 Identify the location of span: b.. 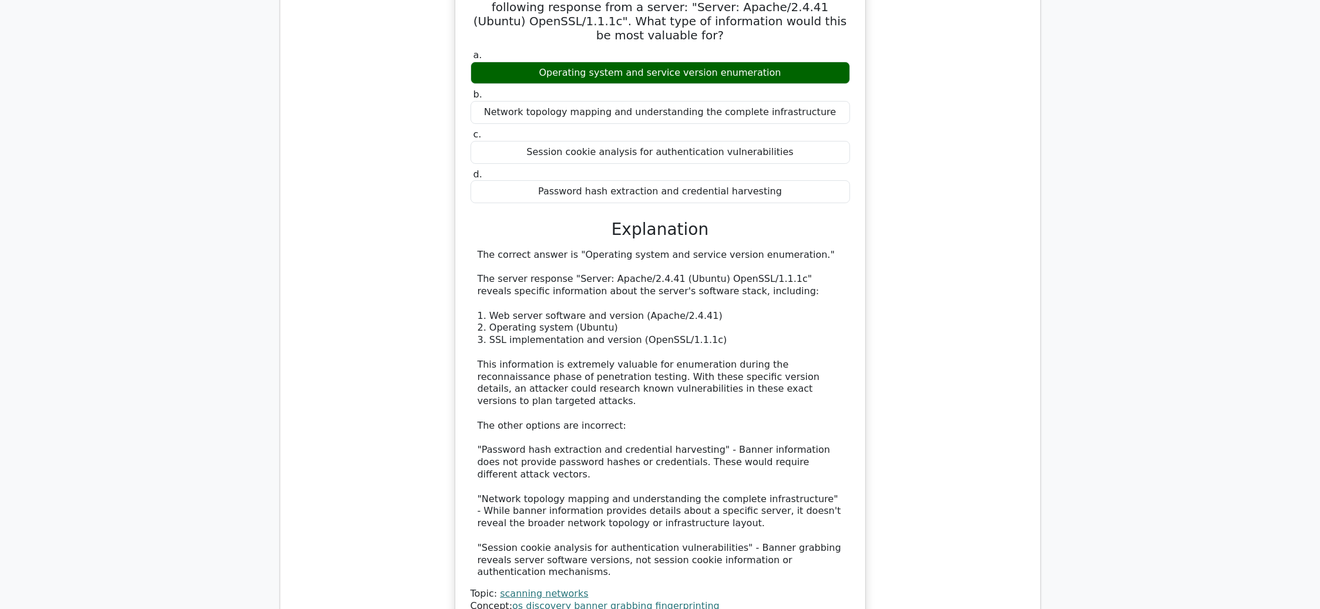
(478, 94).